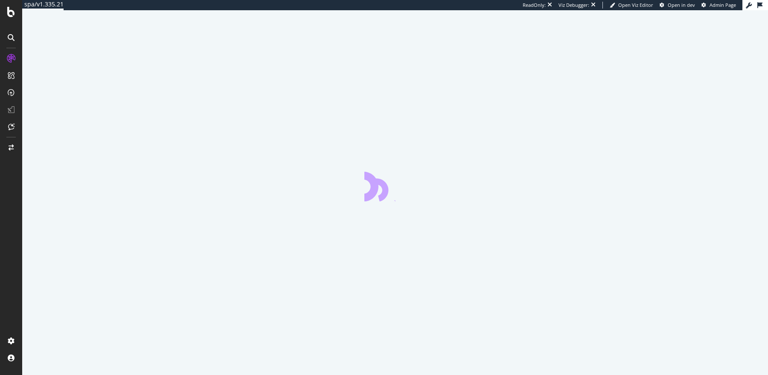 The height and width of the screenshot is (375, 768). Describe the element at coordinates (681, 5) in the screenshot. I see `span: Open in dev` at that location.